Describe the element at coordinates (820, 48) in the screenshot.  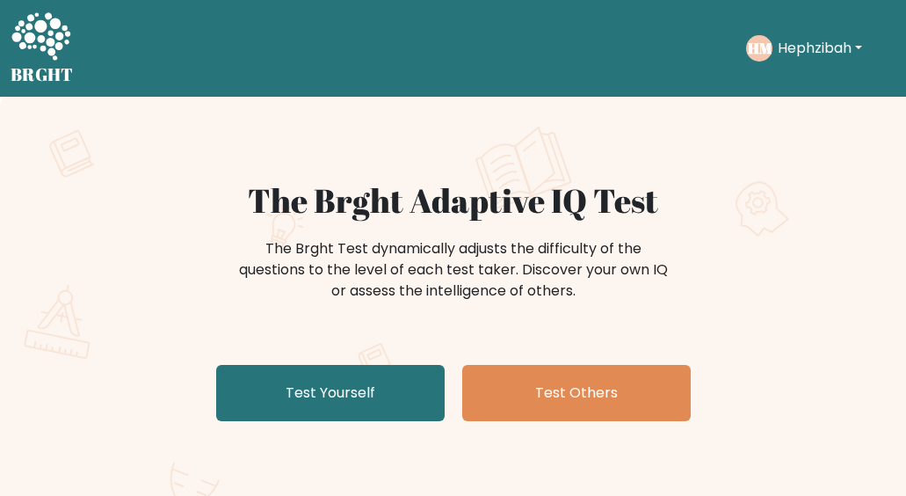
I see `button: Hephzibah` at that location.